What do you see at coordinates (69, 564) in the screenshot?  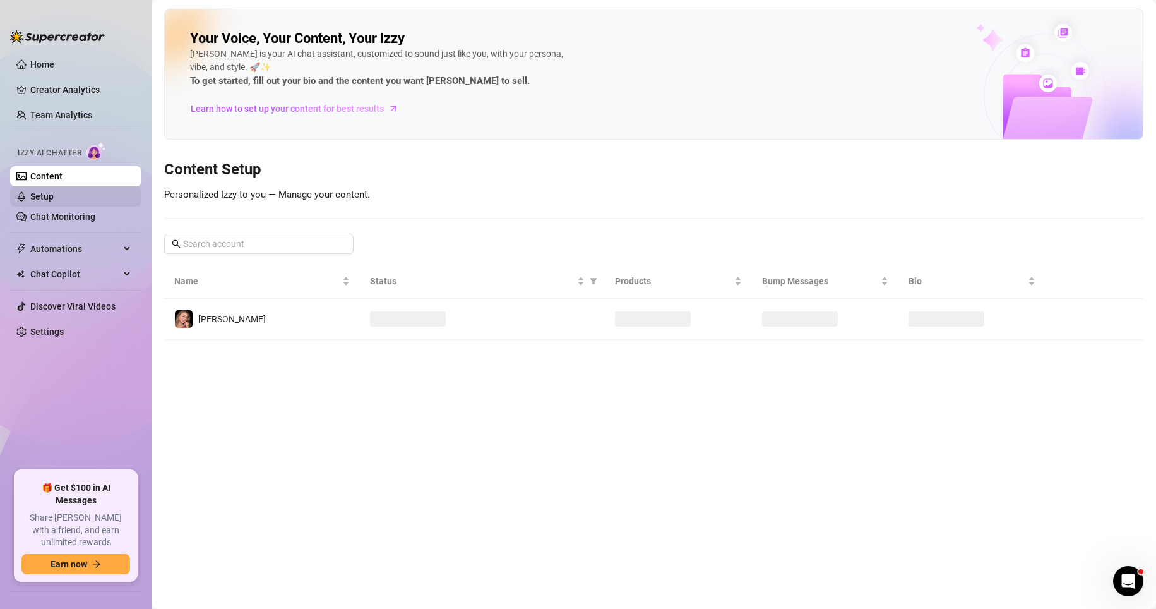 I see `span: Earn now` at bounding box center [69, 564].